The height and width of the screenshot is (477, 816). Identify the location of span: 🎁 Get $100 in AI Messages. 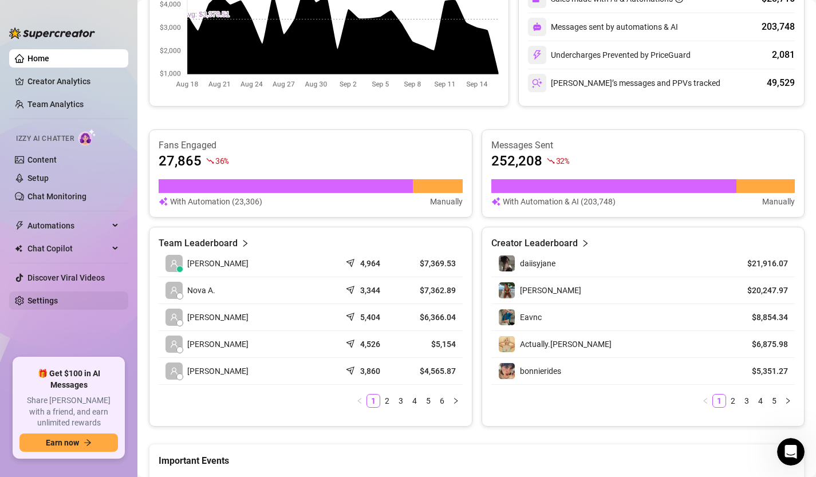
(69, 379).